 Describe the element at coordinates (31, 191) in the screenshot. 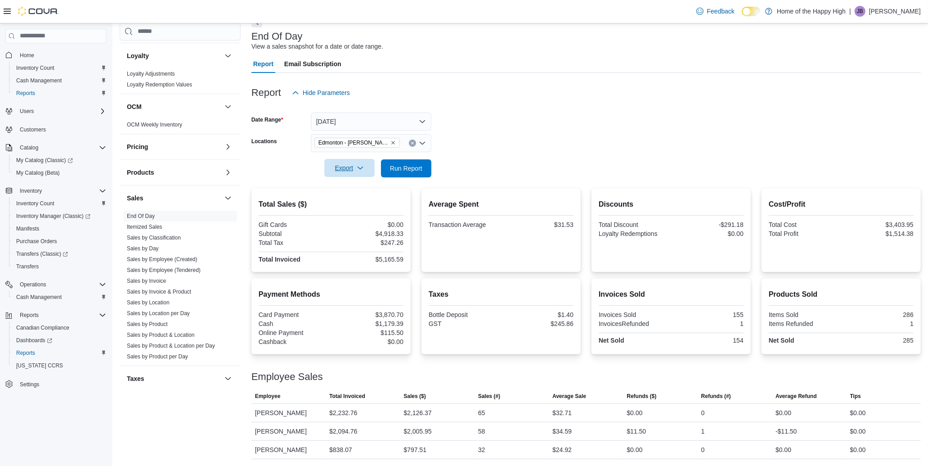

I see `button: Inventory` at that location.